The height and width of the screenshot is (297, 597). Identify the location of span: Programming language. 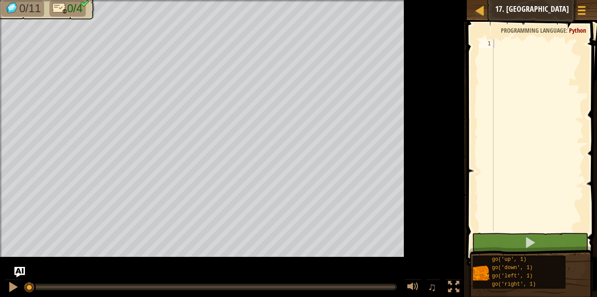
(533, 30).